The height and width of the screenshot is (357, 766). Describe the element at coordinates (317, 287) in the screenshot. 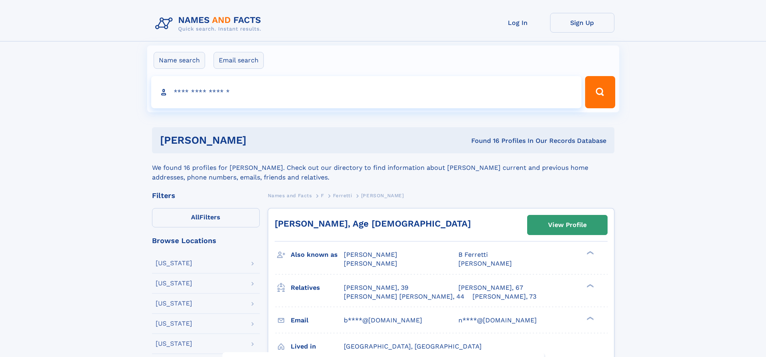

I see `h3: Relatives` at that location.